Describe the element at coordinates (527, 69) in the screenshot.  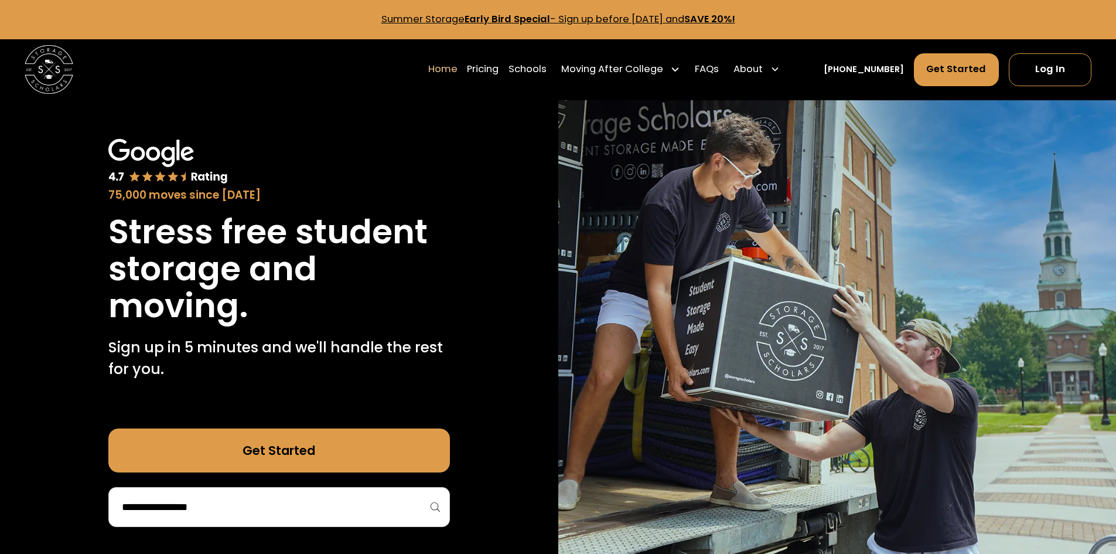
I see `a: Schools` at that location.